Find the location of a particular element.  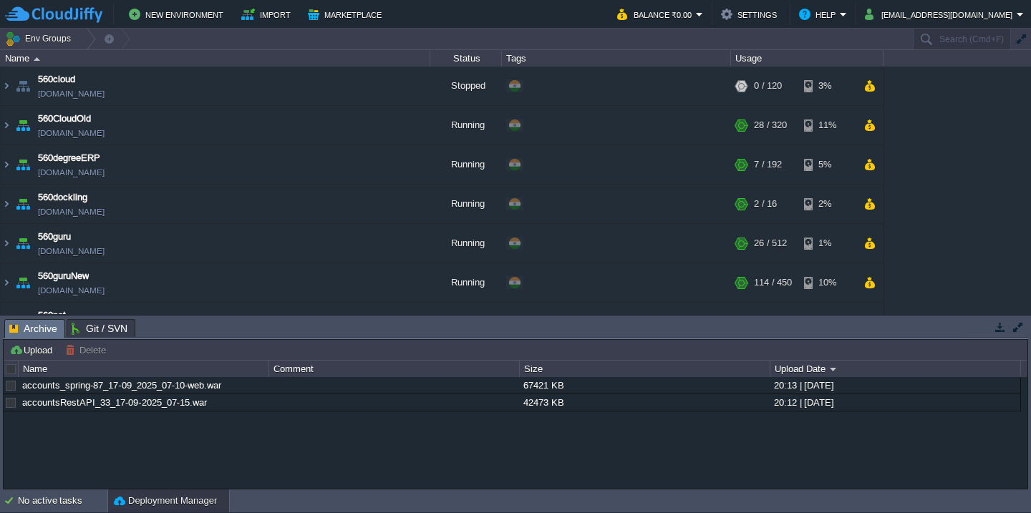

button: Delete is located at coordinates (87, 350).